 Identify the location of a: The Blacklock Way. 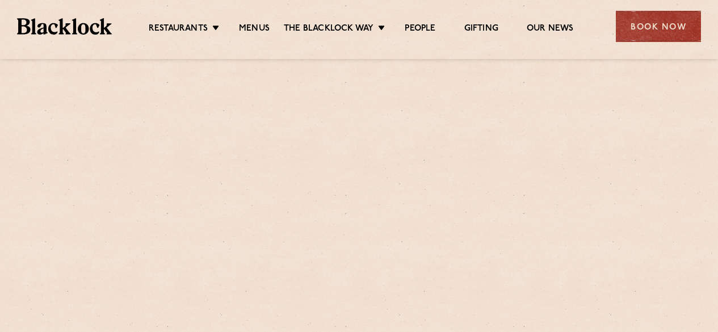
(329, 30).